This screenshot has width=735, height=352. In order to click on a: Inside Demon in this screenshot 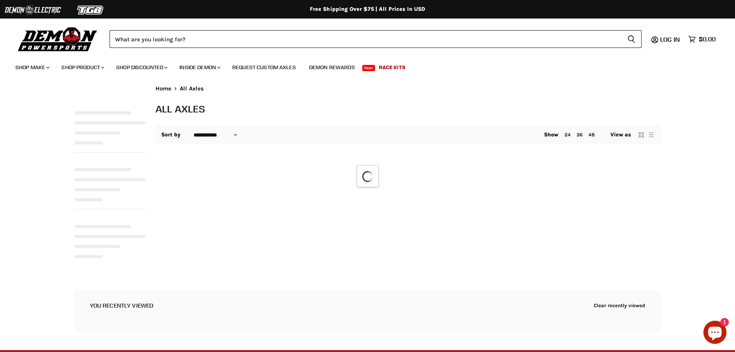, I will do `click(199, 67)`.